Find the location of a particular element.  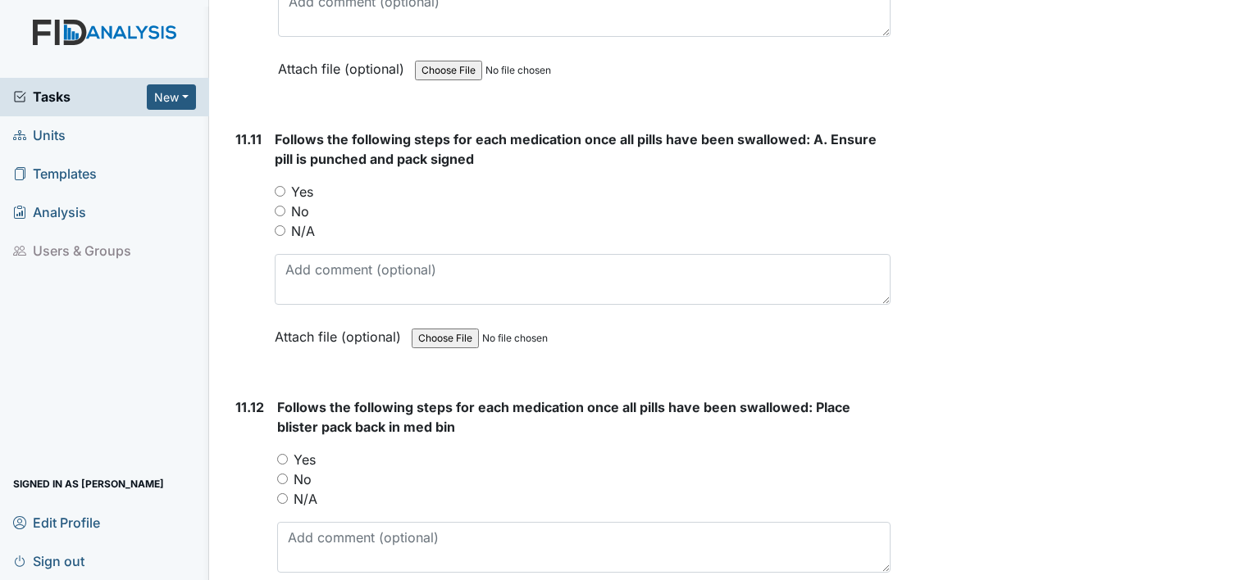

label: 11.12 is located at coordinates (249, 407).